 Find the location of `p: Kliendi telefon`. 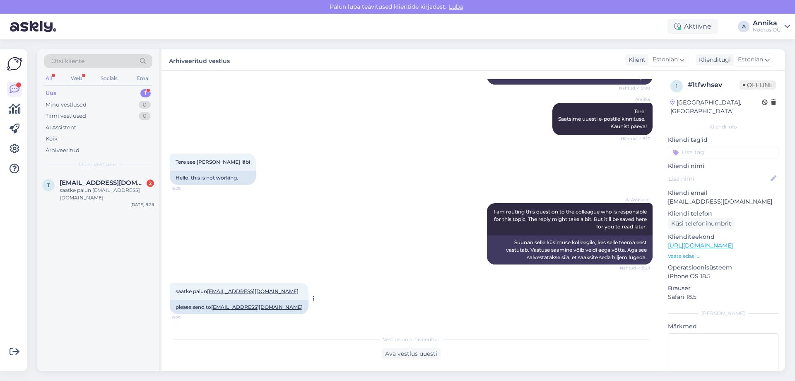

p: Kliendi telefon is located at coordinates (723, 213).